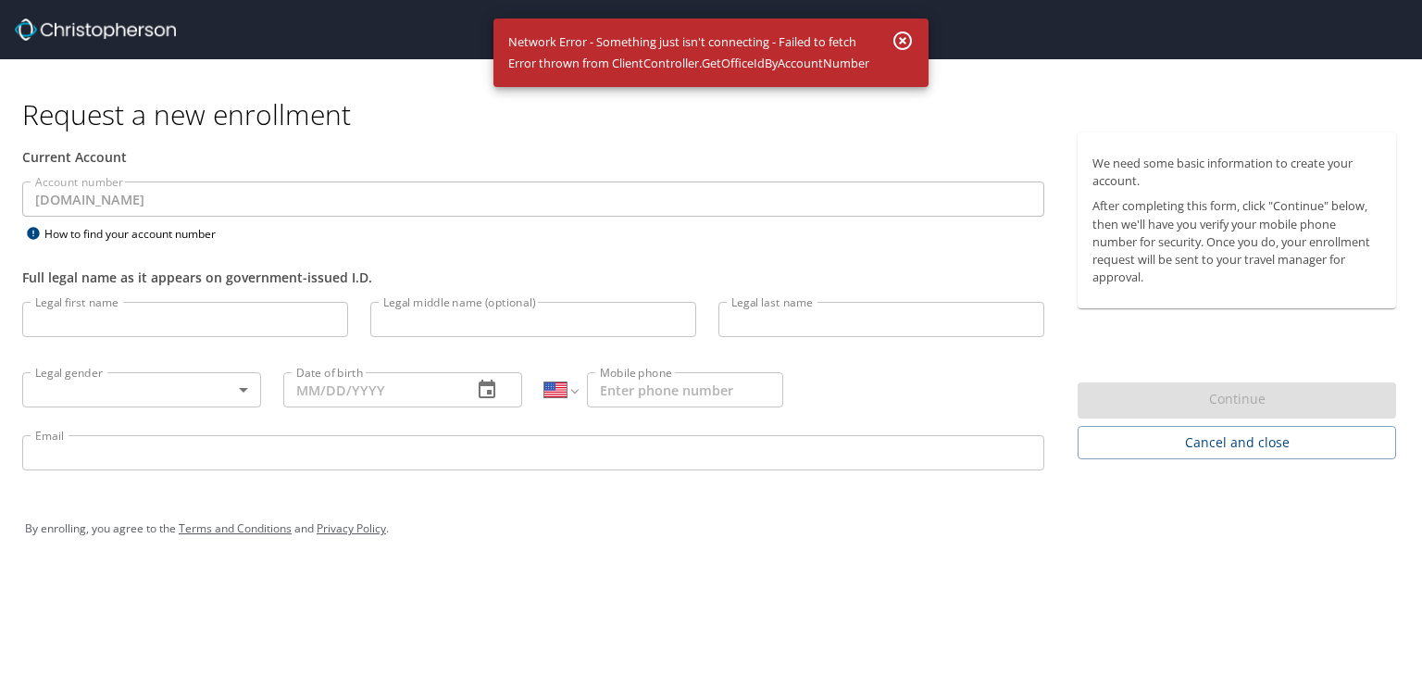  Describe the element at coordinates (138, 233) in the screenshot. I see `div: How to find your account number` at that location.